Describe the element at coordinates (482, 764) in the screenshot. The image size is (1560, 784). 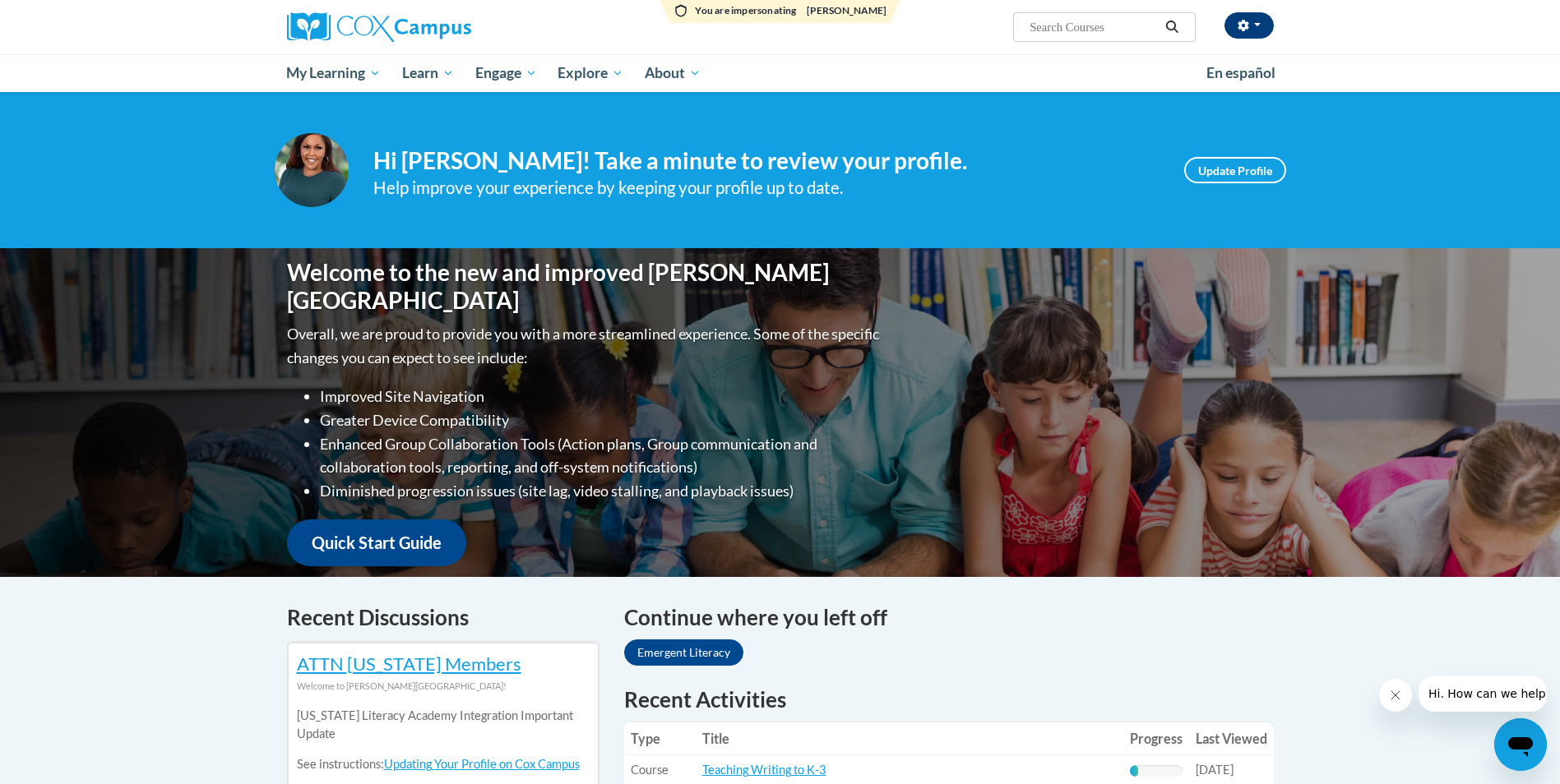
I see `a: Updating Your Profile on Cox Campus` at that location.